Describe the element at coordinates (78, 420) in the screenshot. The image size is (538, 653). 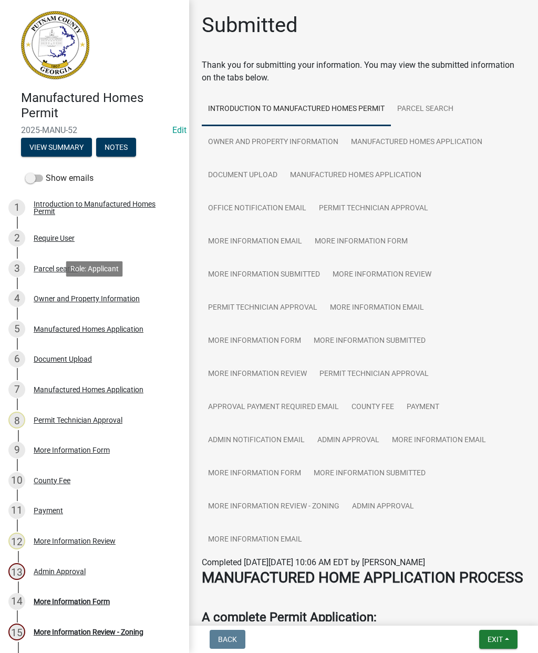
I see `div: Permit Technician Approval` at that location.